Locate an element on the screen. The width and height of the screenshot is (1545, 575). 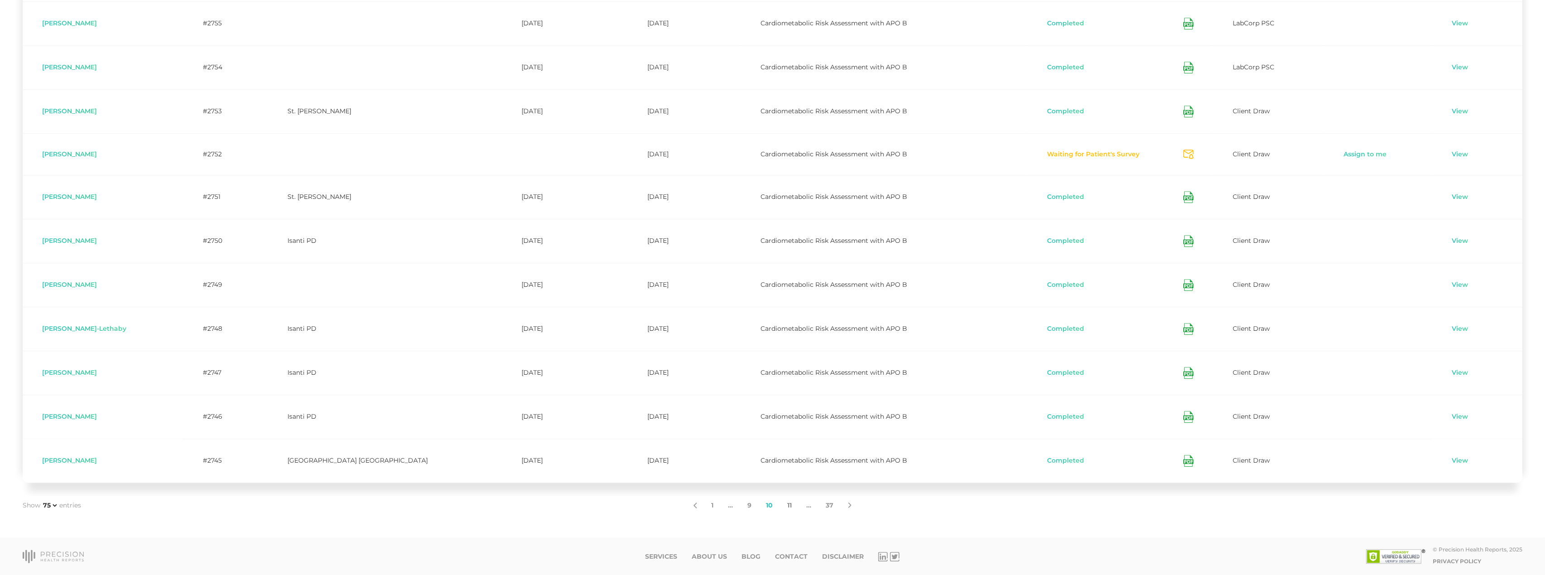
td: #2752 is located at coordinates (225, 154).